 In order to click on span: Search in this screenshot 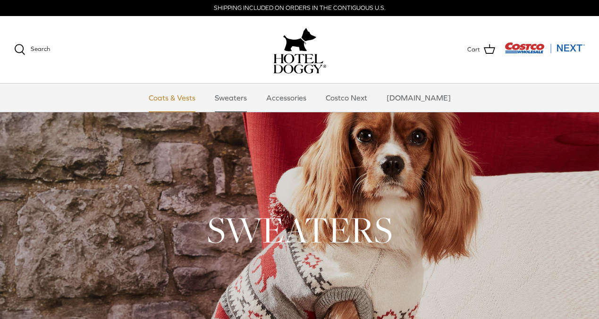, I will do `click(40, 49)`.